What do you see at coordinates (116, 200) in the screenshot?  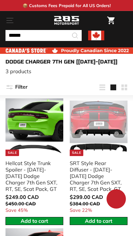 I see `inbox-online-store-chat: Shopify online store chat` at bounding box center [116, 200].